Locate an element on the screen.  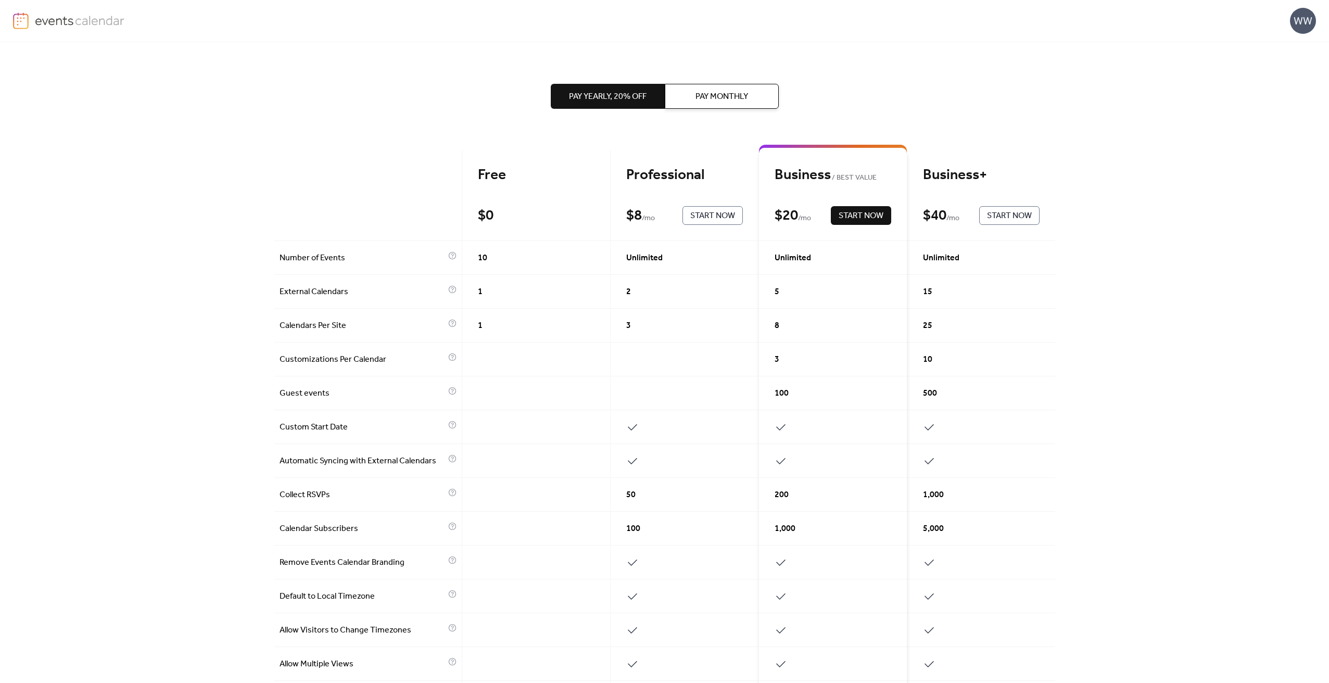
span: Custom Start Date is located at coordinates (362, 427).